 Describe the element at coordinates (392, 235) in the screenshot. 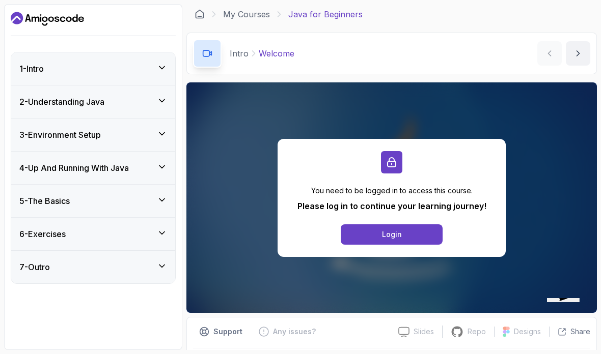

I see `a: Login` at that location.